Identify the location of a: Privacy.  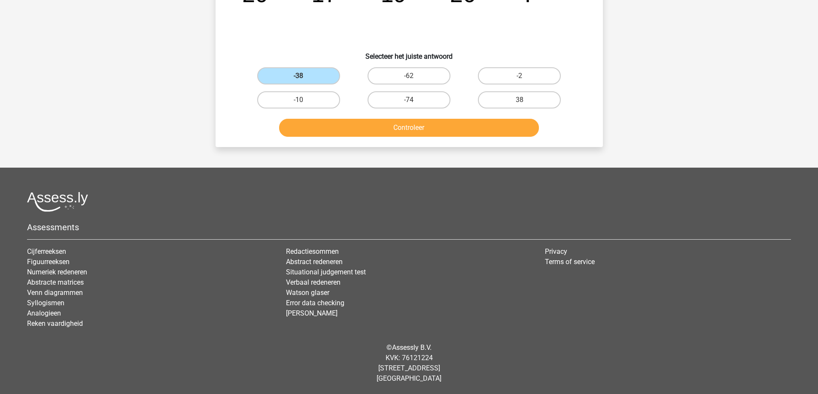
(556, 252).